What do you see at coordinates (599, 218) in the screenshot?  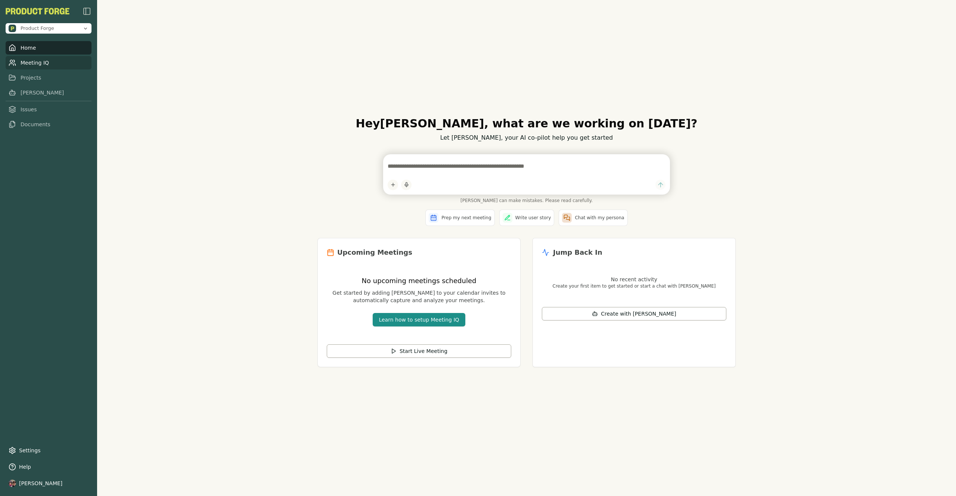 I see `span: Chat with my persona` at bounding box center [599, 218].